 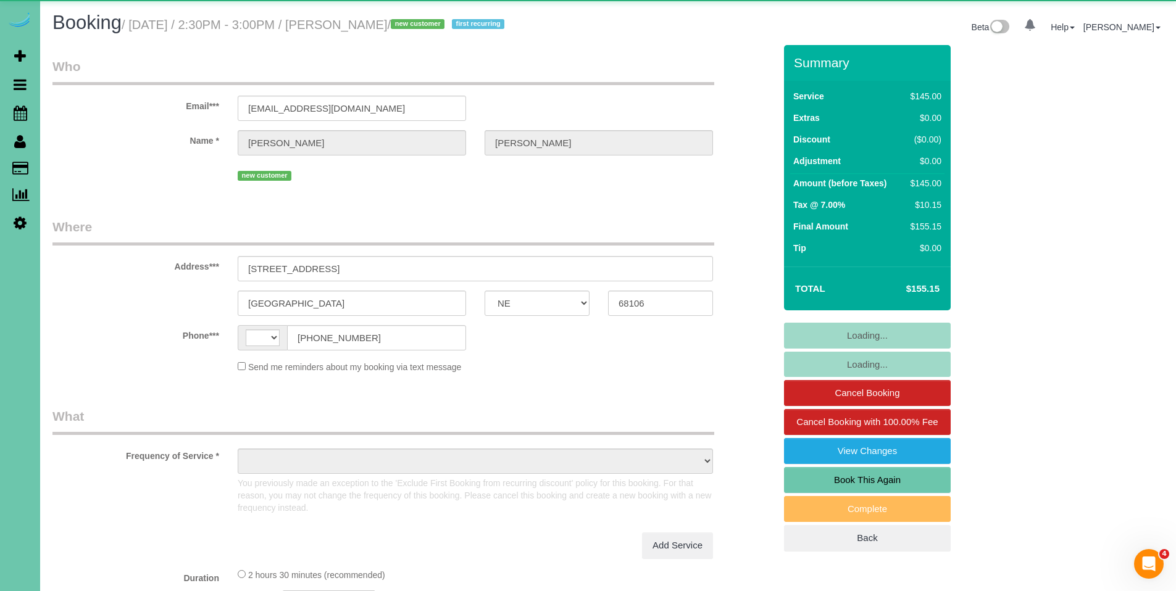 What do you see at coordinates (806, 118) in the screenshot?
I see `label: Extras` at bounding box center [806, 118].